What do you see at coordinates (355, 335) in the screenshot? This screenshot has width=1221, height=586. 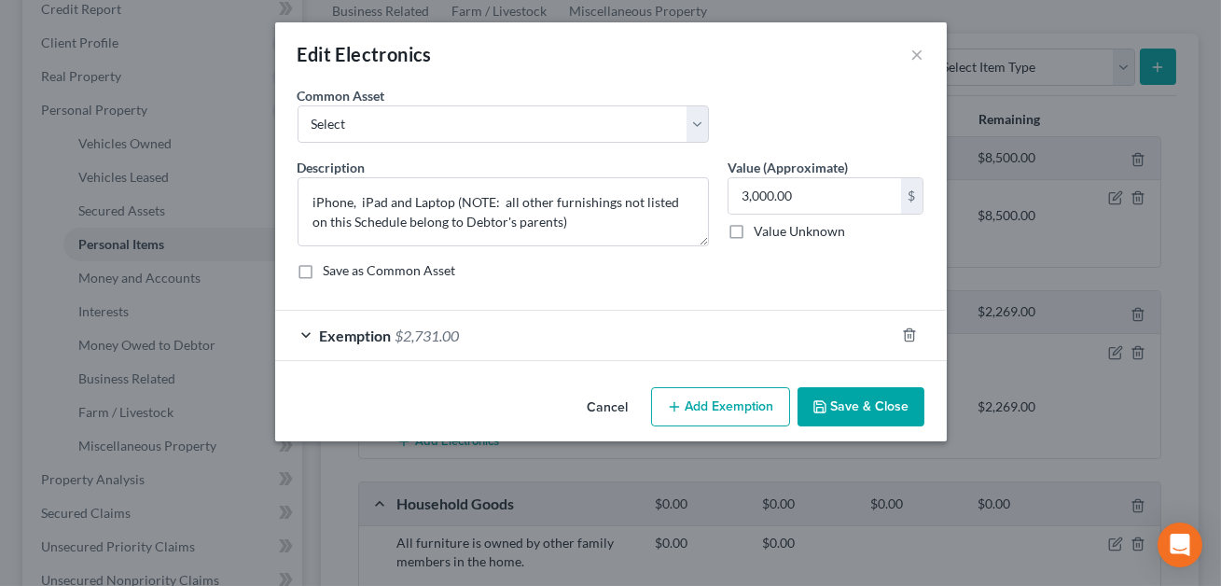 I see `span: Exemption` at bounding box center [355, 335].